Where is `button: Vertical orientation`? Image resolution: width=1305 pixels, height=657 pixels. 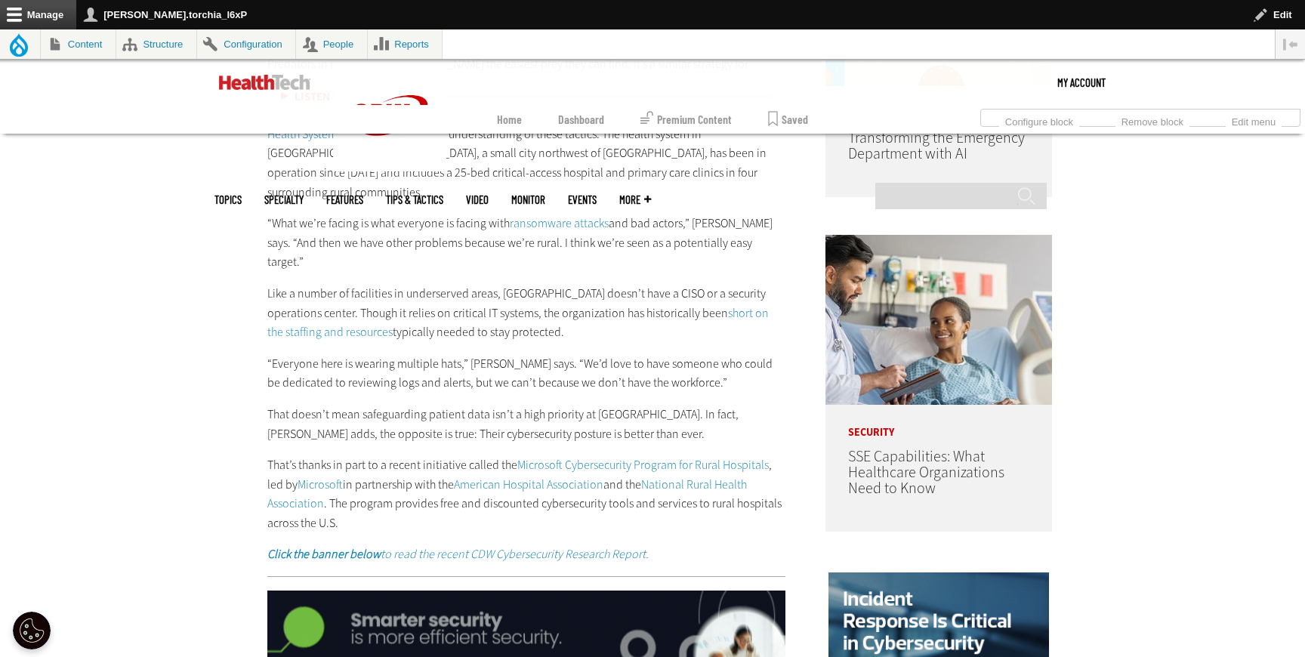 button: Vertical orientation is located at coordinates (1290, 44).